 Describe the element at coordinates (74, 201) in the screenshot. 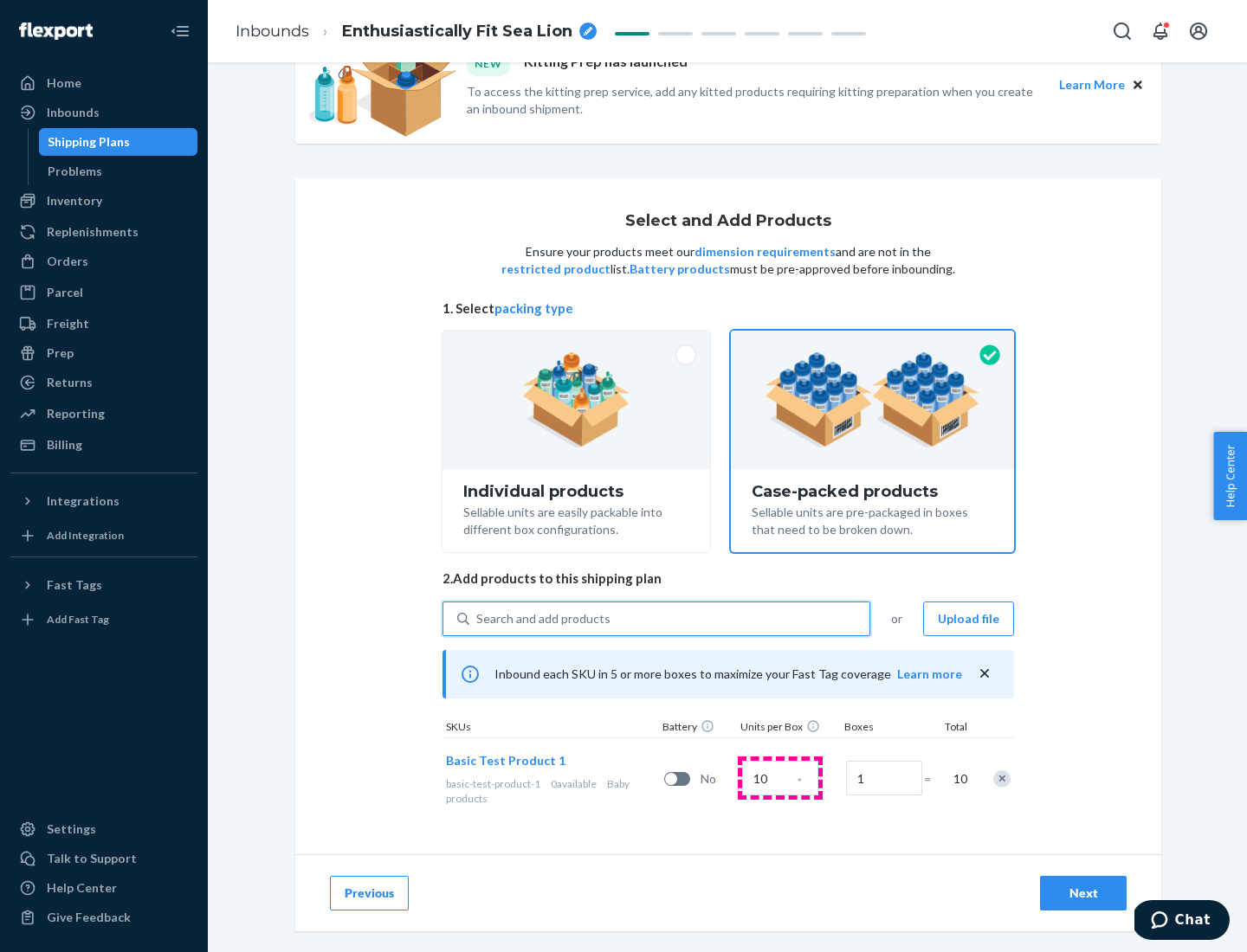

I see `div: Inventory` at that location.